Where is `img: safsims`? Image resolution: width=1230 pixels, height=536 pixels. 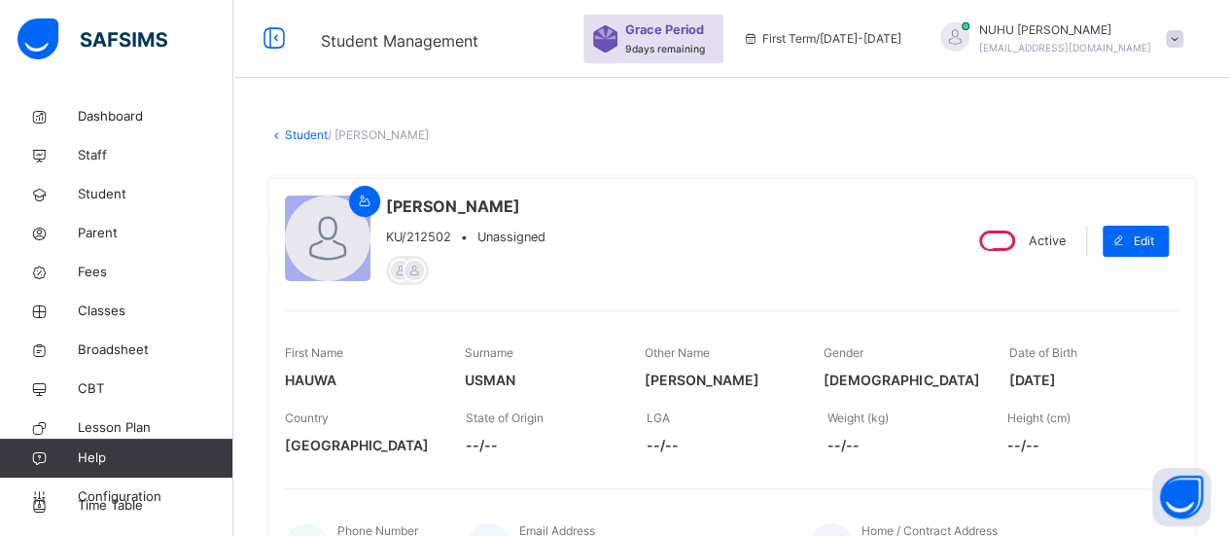
img: safsims is located at coordinates (92, 39).